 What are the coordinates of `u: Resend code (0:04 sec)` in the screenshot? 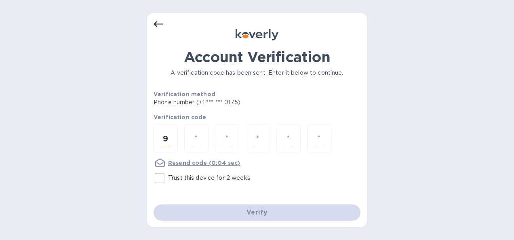 It's located at (204, 163).